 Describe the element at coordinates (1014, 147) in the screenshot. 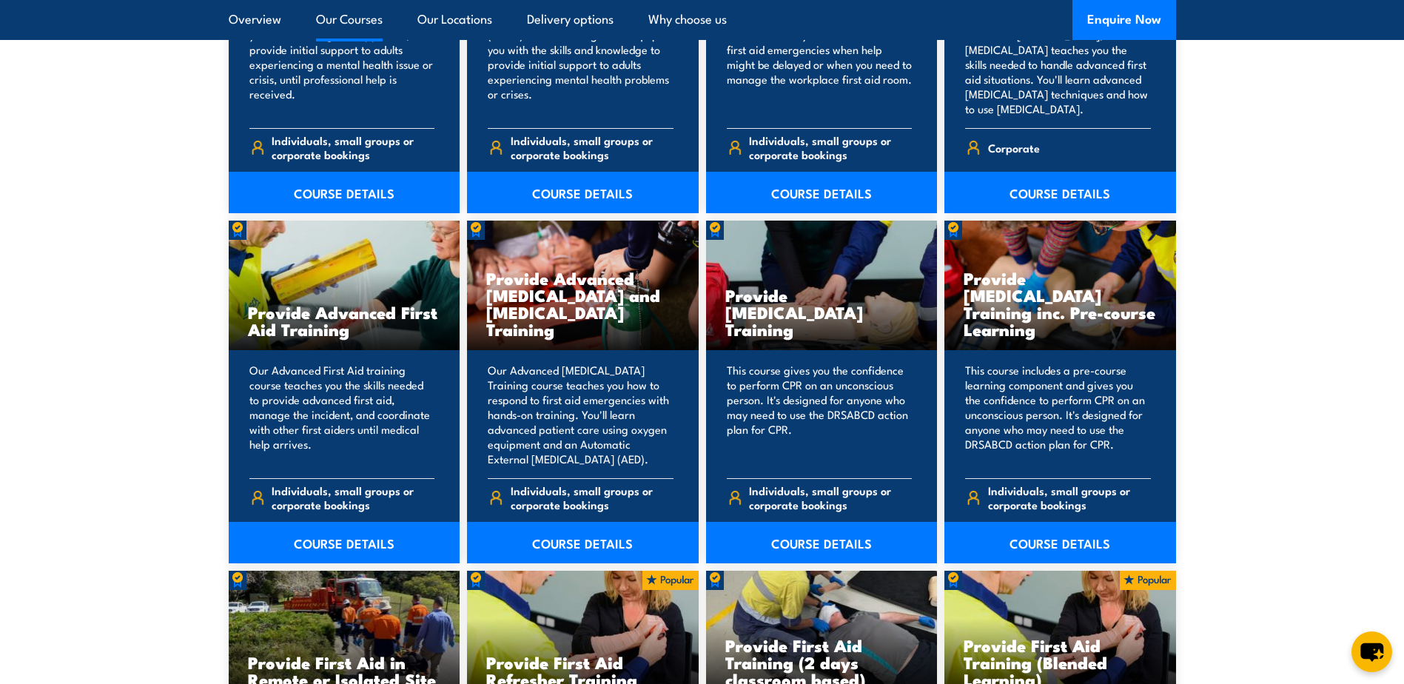

I see `span: Corporate` at that location.